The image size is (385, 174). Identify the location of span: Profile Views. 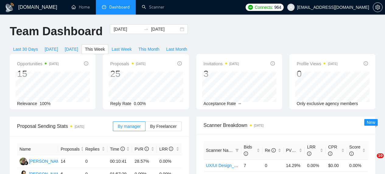
(317, 64).